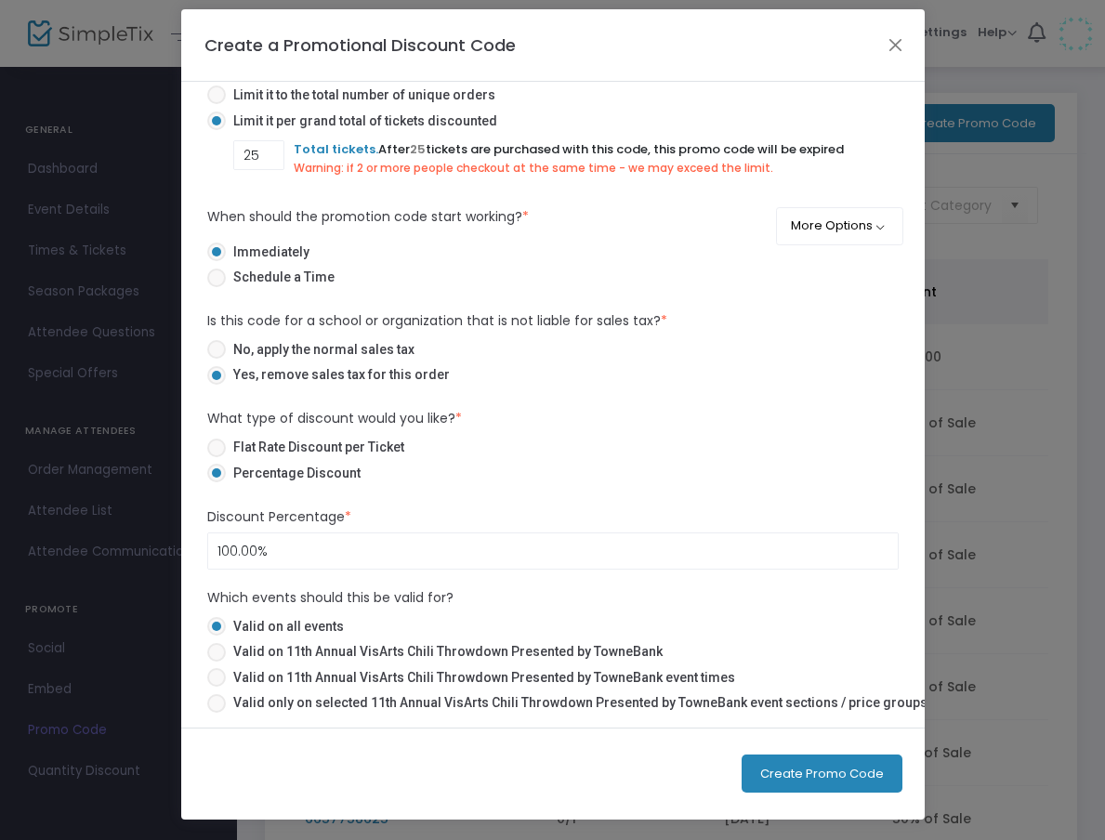  I want to click on span: Flat Rate Discount per Ticket, so click(315, 447).